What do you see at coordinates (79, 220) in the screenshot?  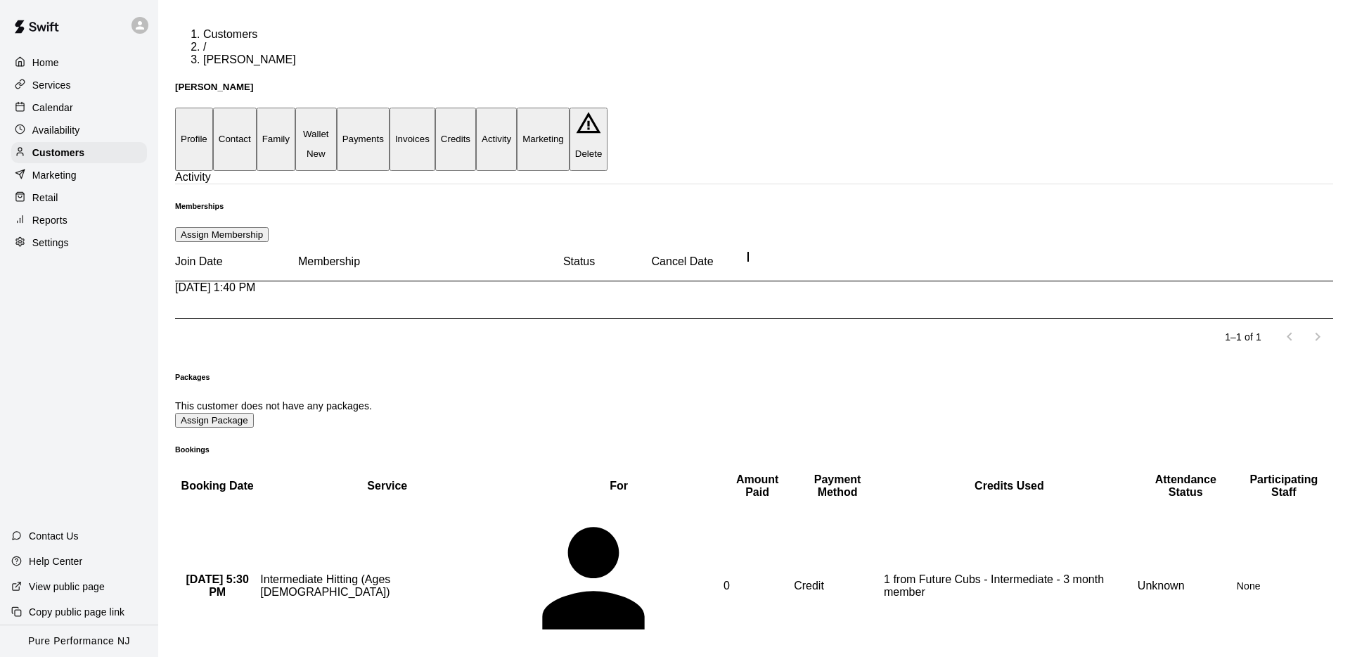 I see `a: Reports` at bounding box center [79, 220].